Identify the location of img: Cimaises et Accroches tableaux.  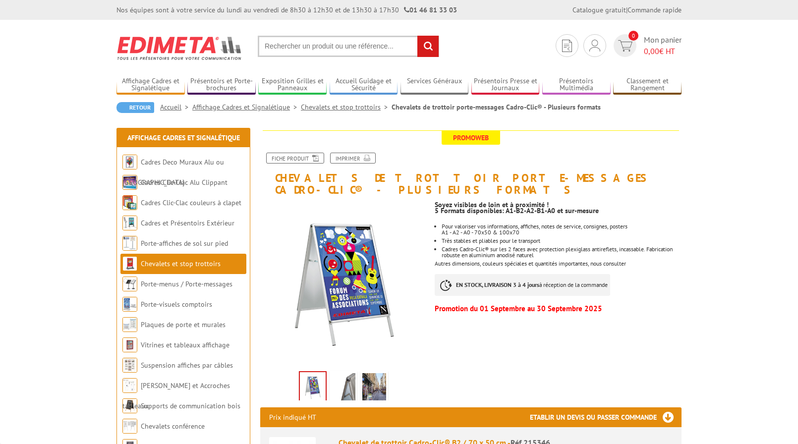
(130, 385).